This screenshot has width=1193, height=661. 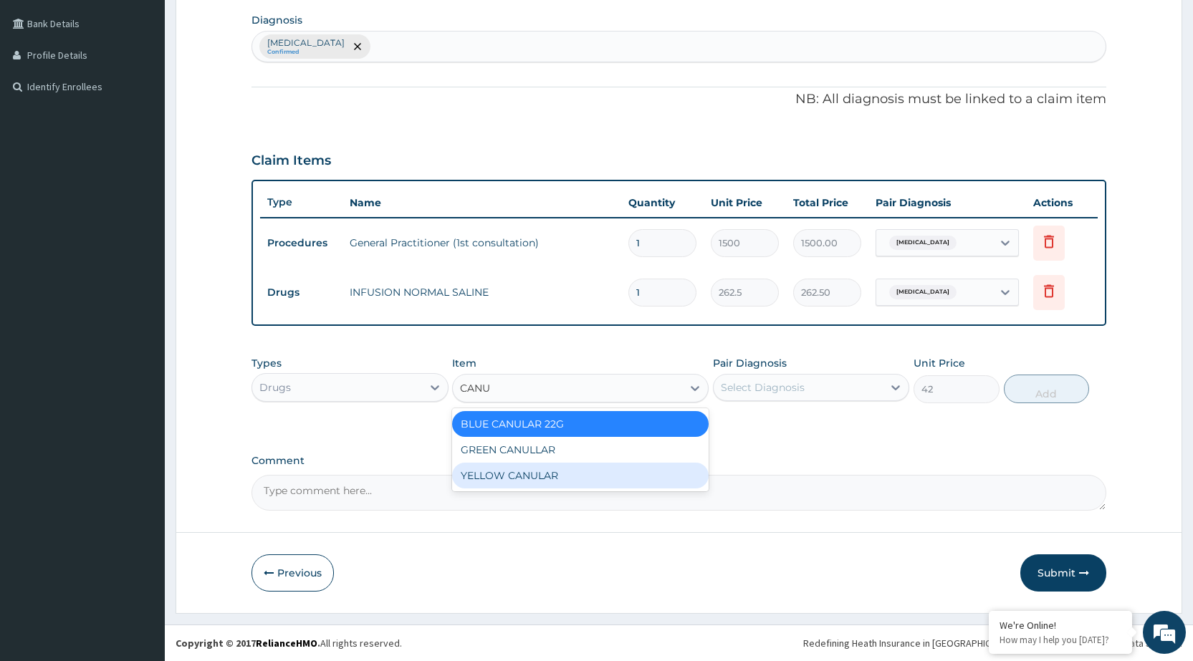 What do you see at coordinates (1046, 389) in the screenshot?
I see `button: Add` at bounding box center [1046, 389].